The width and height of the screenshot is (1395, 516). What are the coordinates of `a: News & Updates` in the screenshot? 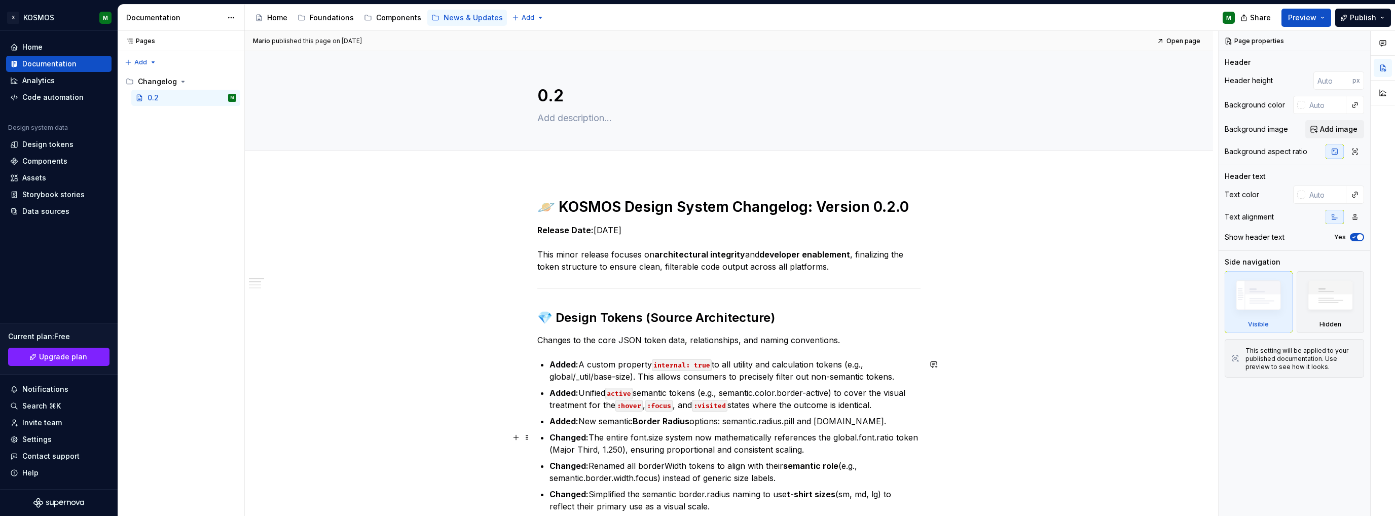 It's located at (467, 18).